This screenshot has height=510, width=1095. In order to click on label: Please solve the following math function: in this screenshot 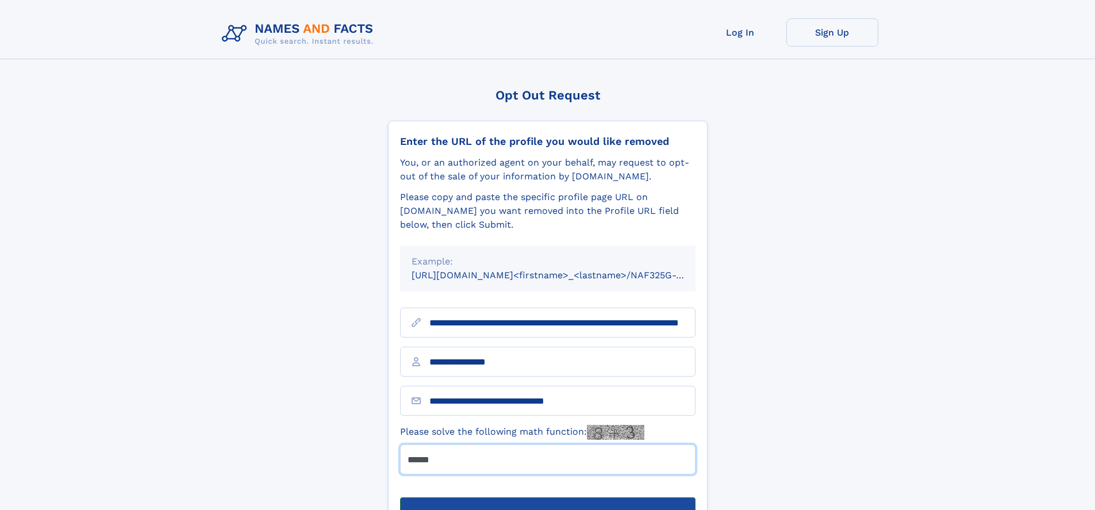, I will do `click(522, 432)`.